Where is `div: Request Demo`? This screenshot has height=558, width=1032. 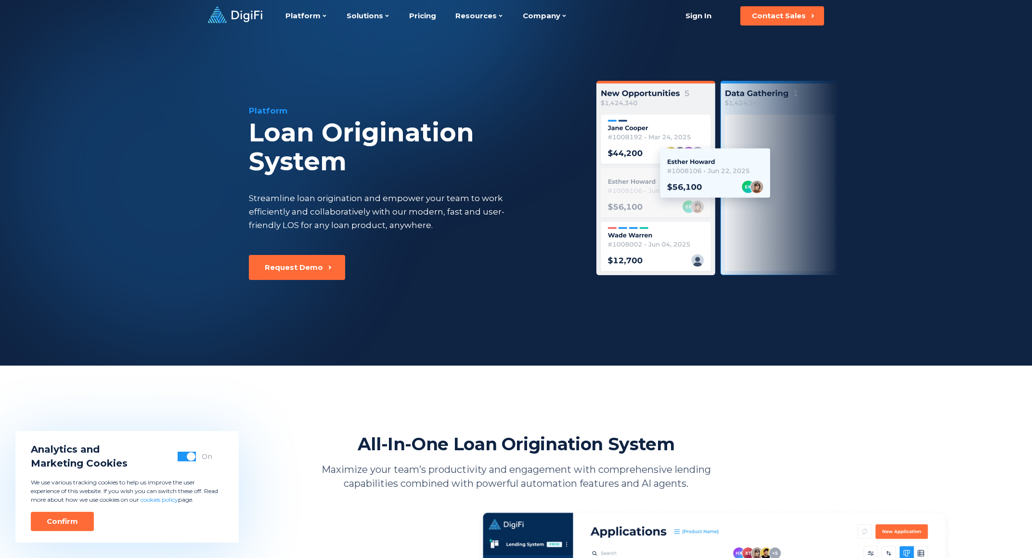
div: Request Demo is located at coordinates (294, 268).